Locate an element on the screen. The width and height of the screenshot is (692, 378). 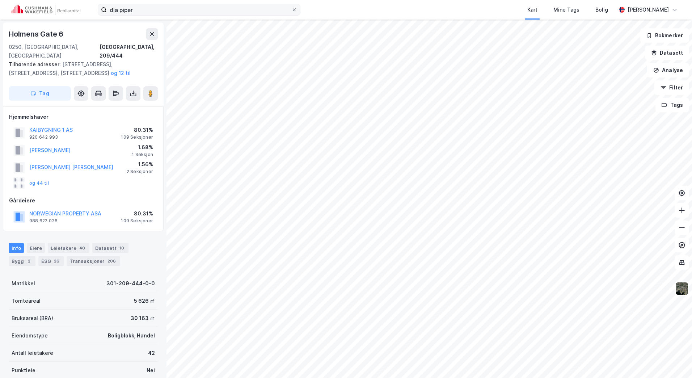
div: 1 Seksjon is located at coordinates (142, 155).